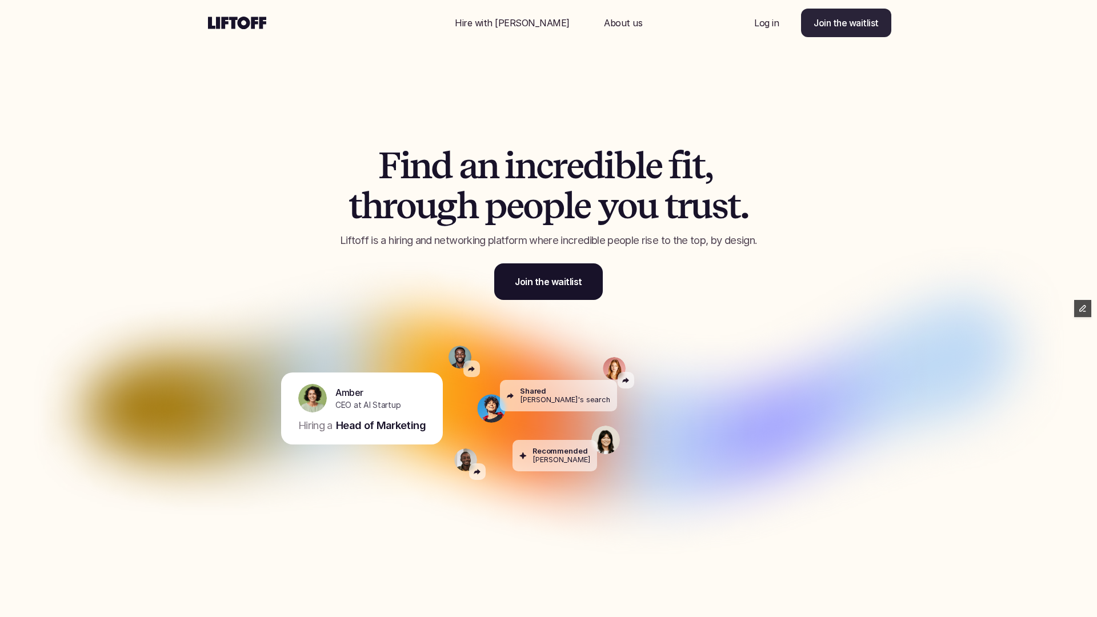 This screenshot has height=617, width=1097. Describe the element at coordinates (700, 440) in the screenshot. I see `p: Interested in` at that location.